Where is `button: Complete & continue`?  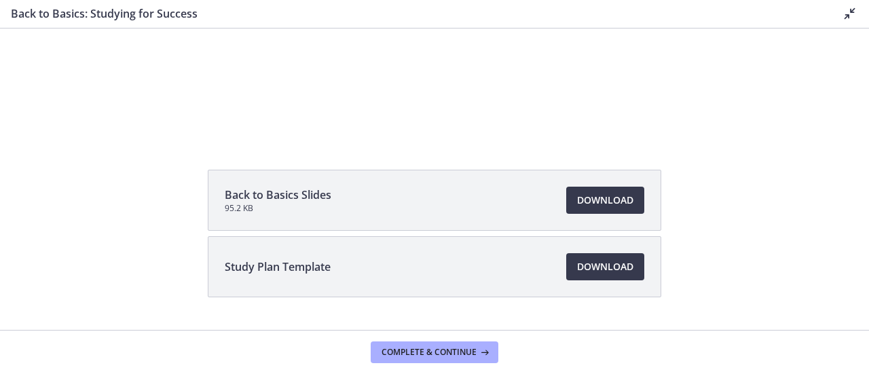 button: Complete & continue is located at coordinates (434, 352).